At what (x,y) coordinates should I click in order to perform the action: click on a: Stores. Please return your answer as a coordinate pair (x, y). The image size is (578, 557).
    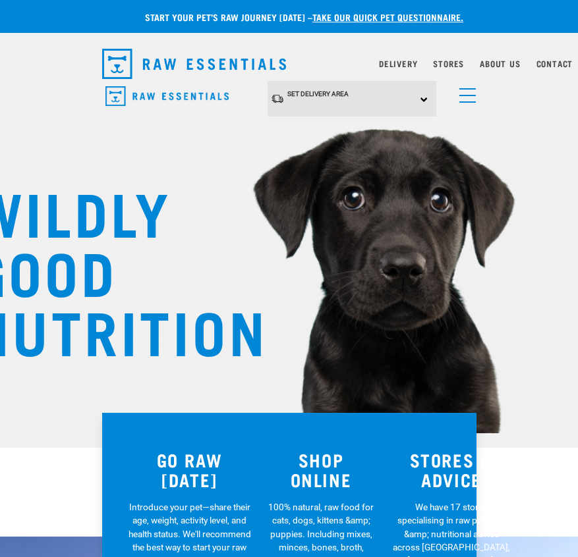
    Looking at the image, I should click on (448, 63).